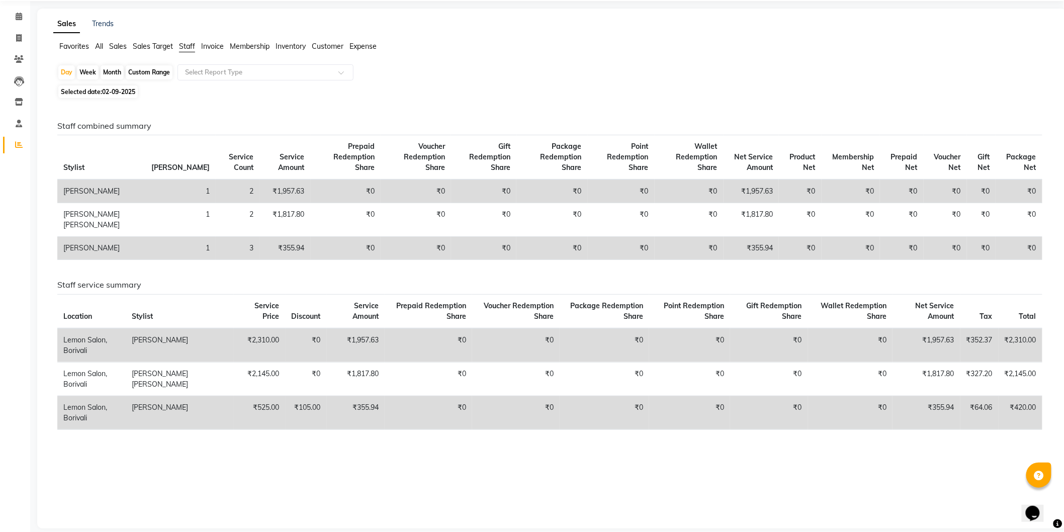 The width and height of the screenshot is (1064, 532). What do you see at coordinates (118, 46) in the screenshot?
I see `span: Sales` at bounding box center [118, 46].